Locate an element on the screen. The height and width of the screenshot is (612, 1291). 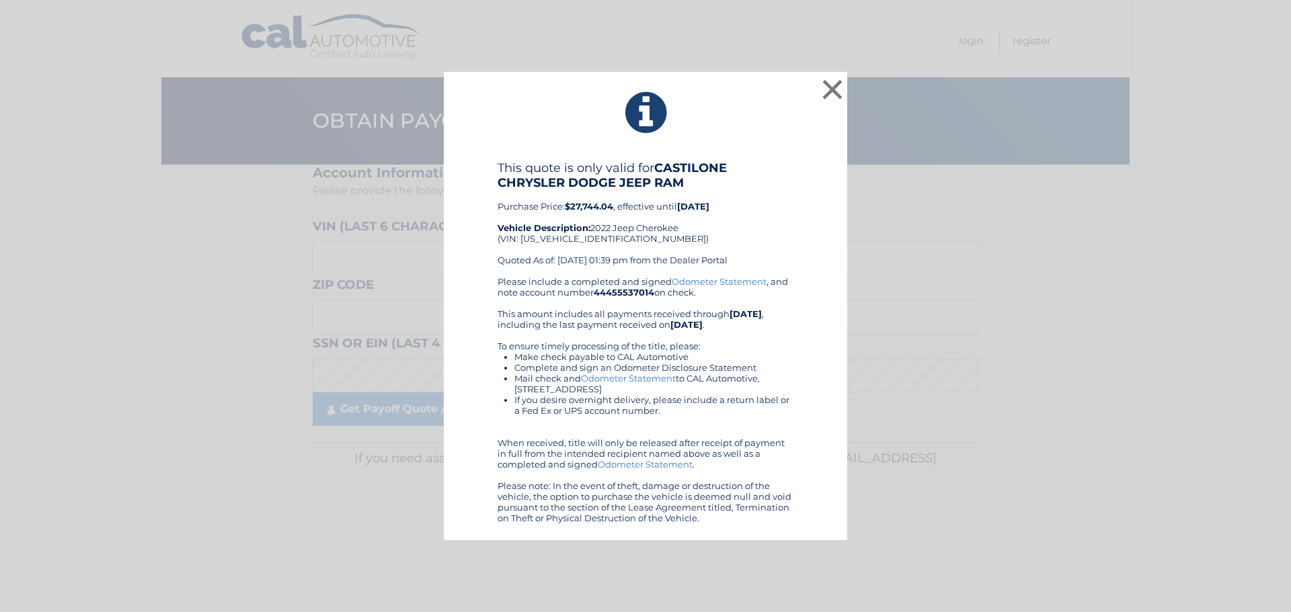
div: Please include a completed and signed , and note account number on check. This amount includes al... is located at coordinates (645, 400).